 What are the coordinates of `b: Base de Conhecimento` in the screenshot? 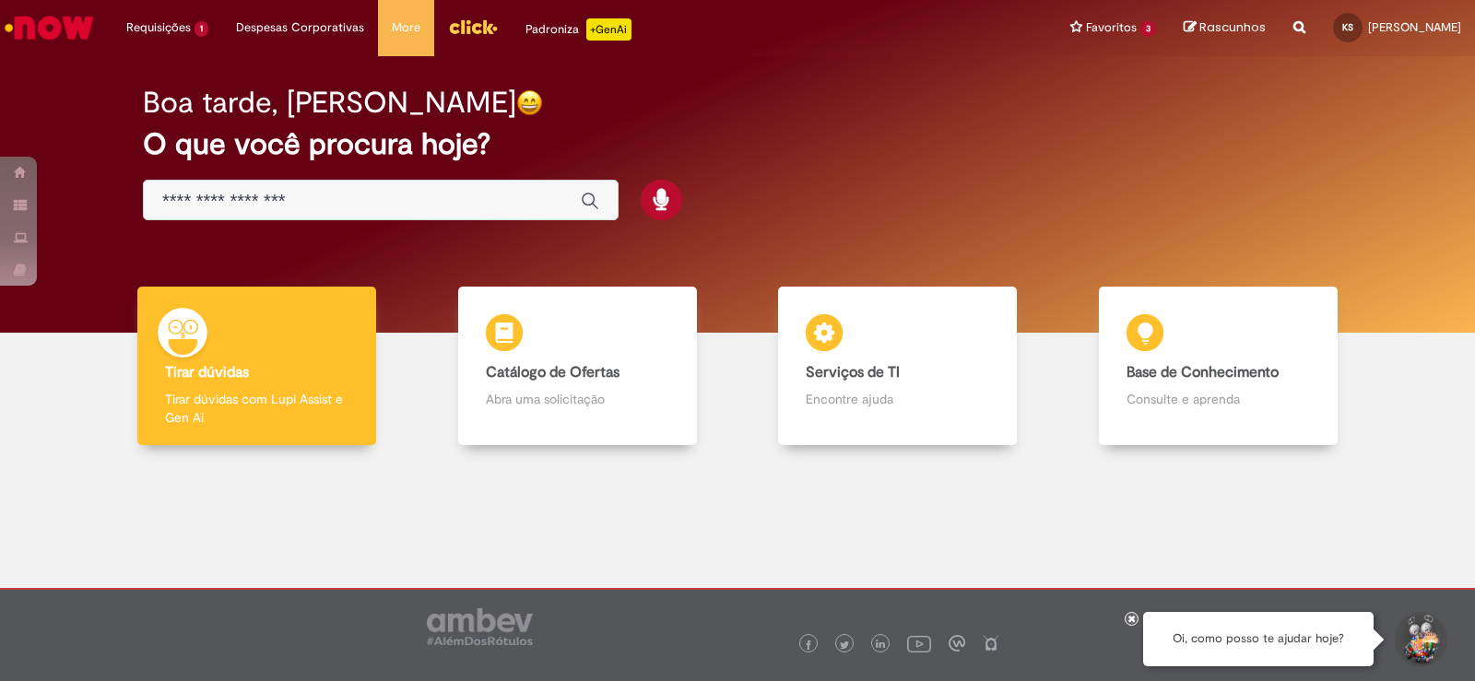 It's located at (1202, 373).